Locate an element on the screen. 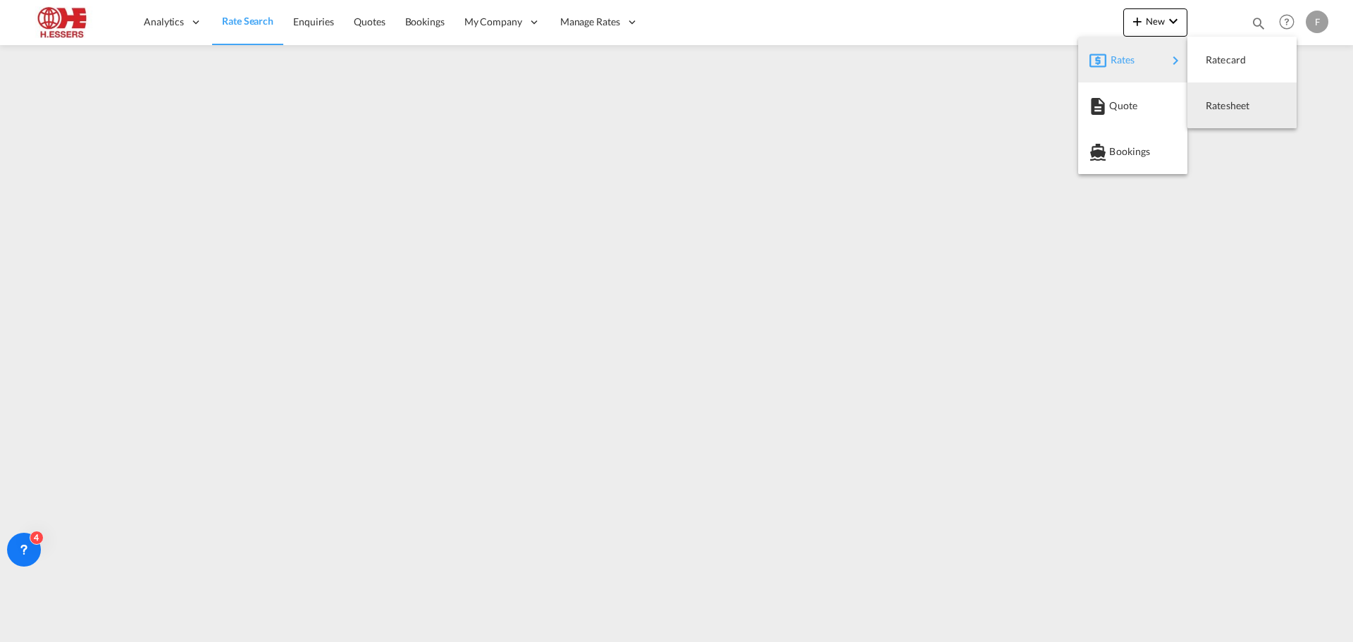 The height and width of the screenshot is (642, 1353). span: Rates is located at coordinates (1119, 60).